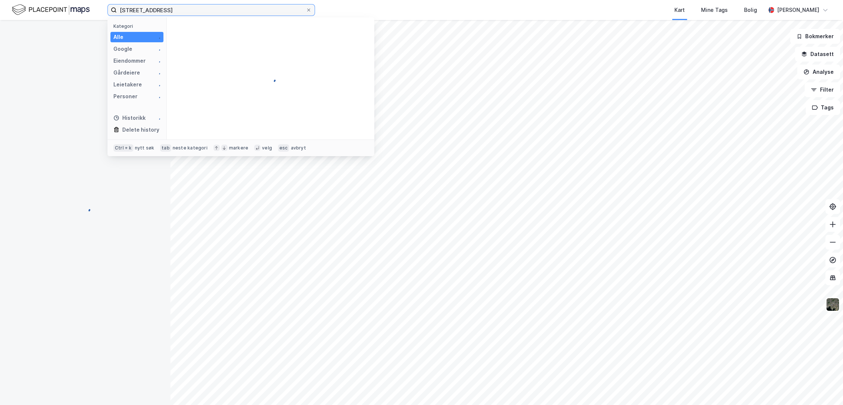  What do you see at coordinates (283, 148) in the screenshot?
I see `div: esc` at bounding box center [283, 148].